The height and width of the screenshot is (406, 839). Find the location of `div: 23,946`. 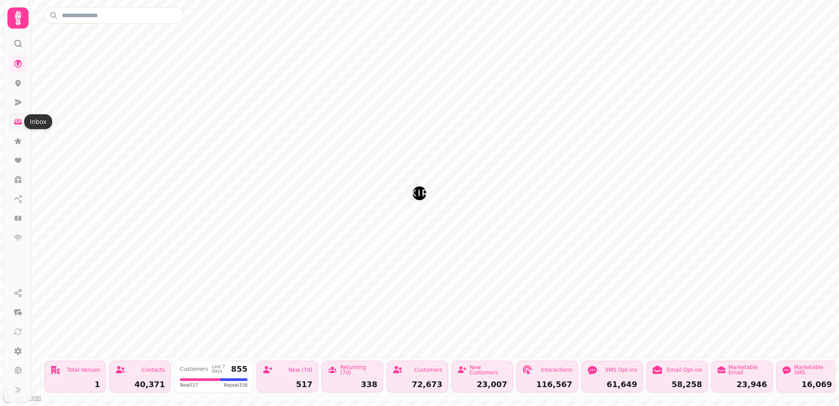

div: 23,946 is located at coordinates (742, 384).